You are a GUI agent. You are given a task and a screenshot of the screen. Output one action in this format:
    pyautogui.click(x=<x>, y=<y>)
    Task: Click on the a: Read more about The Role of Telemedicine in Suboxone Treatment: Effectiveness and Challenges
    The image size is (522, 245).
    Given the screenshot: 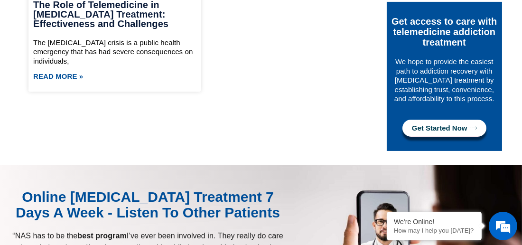 What is the action you would take?
    pyautogui.click(x=58, y=76)
    